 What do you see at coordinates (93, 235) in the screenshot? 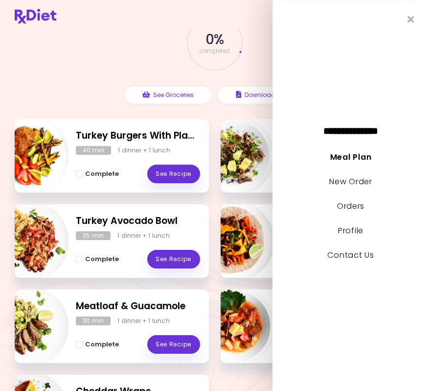
I see `div: 25 min` at bounding box center [93, 235].